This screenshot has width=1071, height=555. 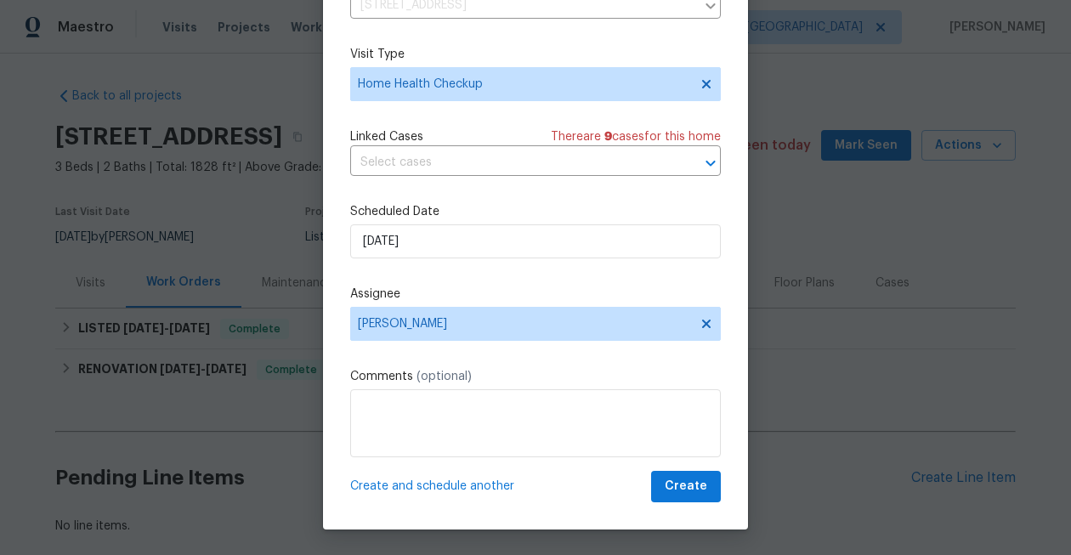 What do you see at coordinates (636, 137) in the screenshot?
I see `span: There are case s for this home` at bounding box center [636, 137].